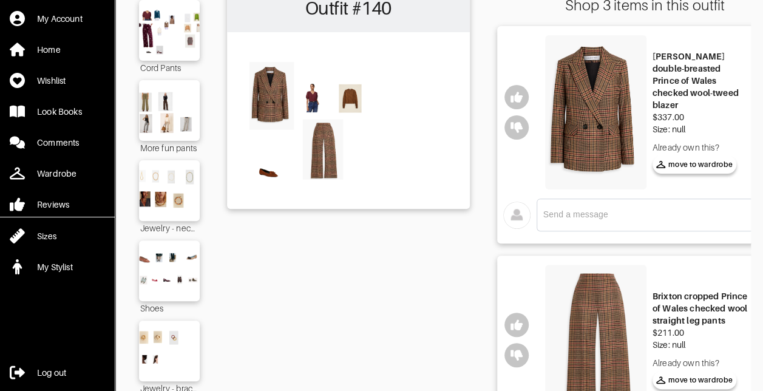 The image size is (763, 391). I want to click on img: Outfit Cord Pants, so click(169, 30).